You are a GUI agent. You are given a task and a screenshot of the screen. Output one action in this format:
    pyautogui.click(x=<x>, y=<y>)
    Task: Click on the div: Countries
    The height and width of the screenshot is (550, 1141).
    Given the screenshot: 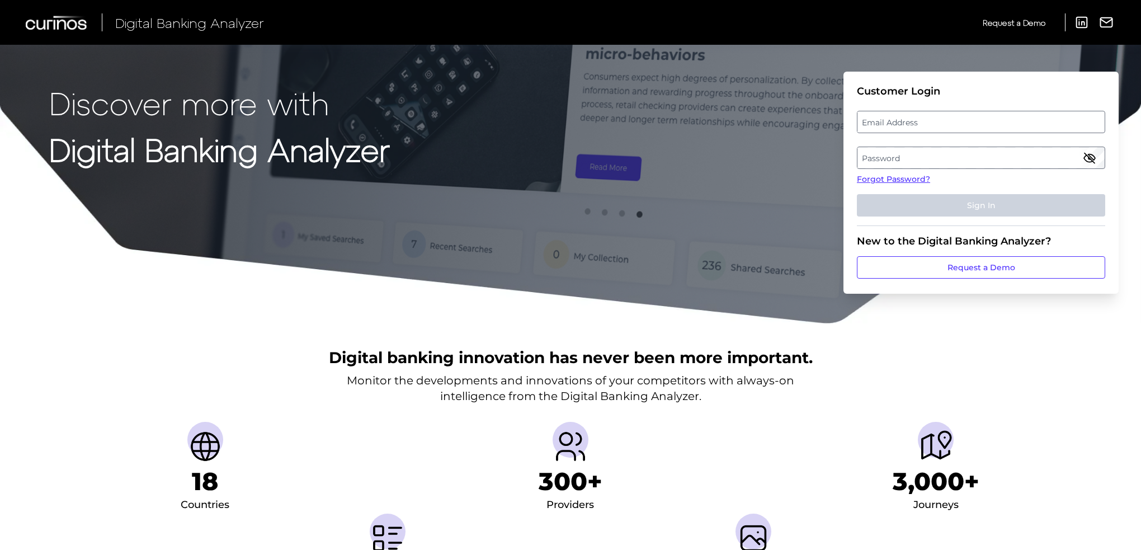 What is the action you would take?
    pyautogui.click(x=205, y=505)
    